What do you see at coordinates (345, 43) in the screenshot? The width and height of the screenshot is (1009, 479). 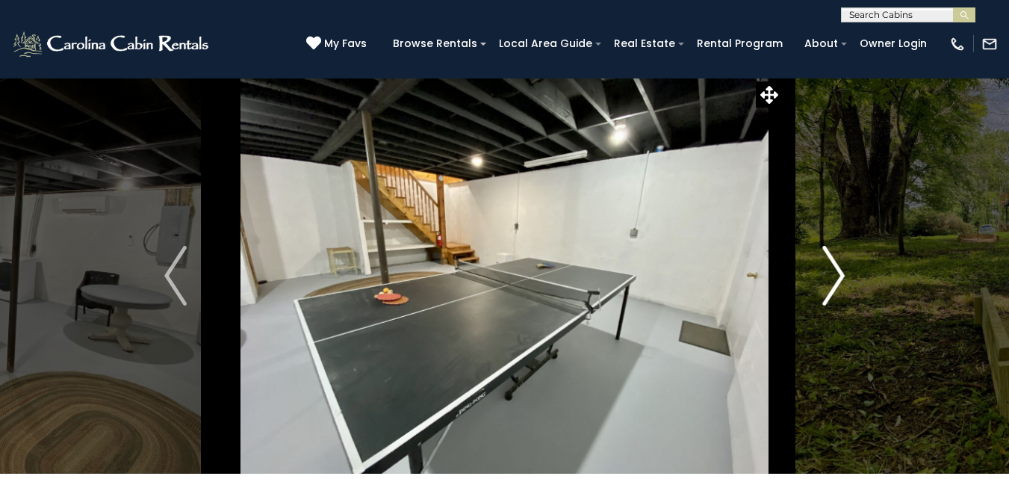 I see `span: My Favs` at bounding box center [345, 43].